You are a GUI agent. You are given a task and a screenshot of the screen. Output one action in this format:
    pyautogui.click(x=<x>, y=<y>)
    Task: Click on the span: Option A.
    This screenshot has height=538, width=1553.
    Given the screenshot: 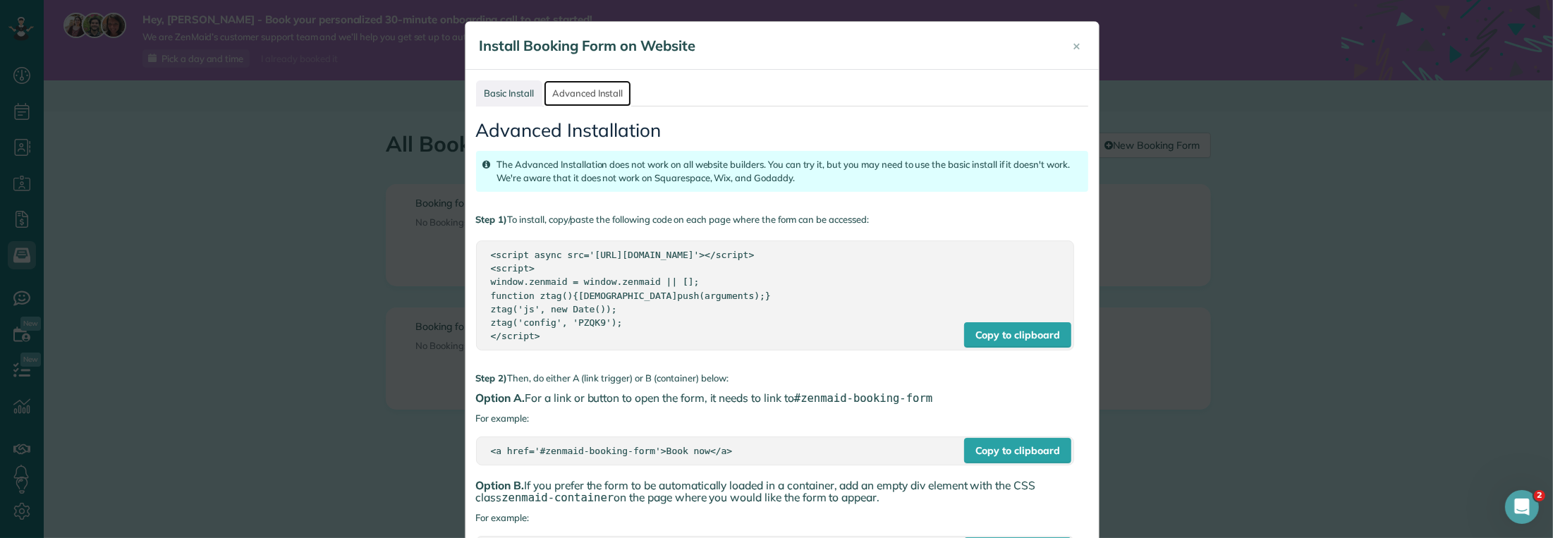 What is the action you would take?
    pyautogui.click(x=501, y=398)
    